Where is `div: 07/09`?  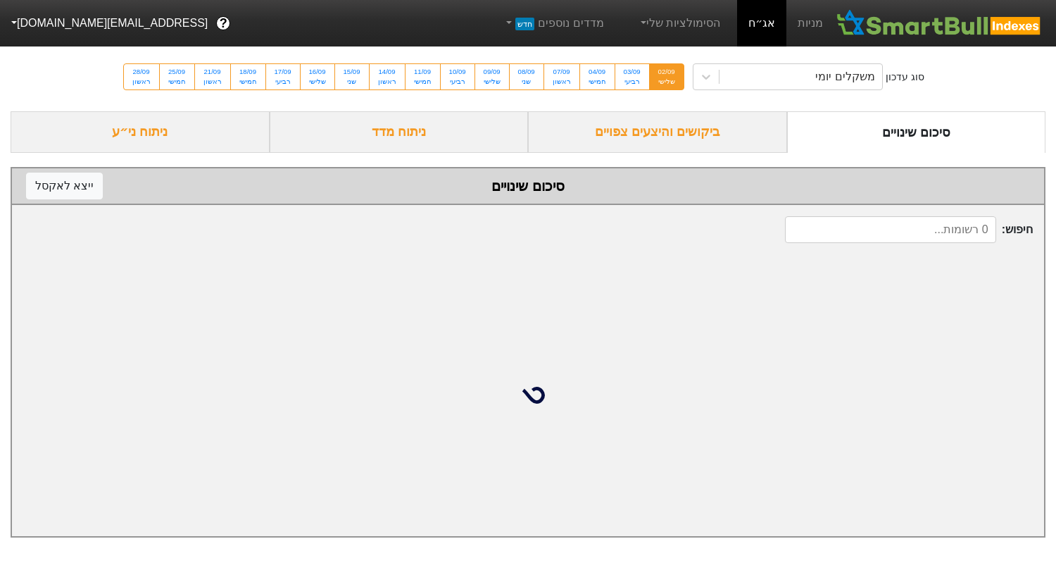
div: 07/09 is located at coordinates (562, 72).